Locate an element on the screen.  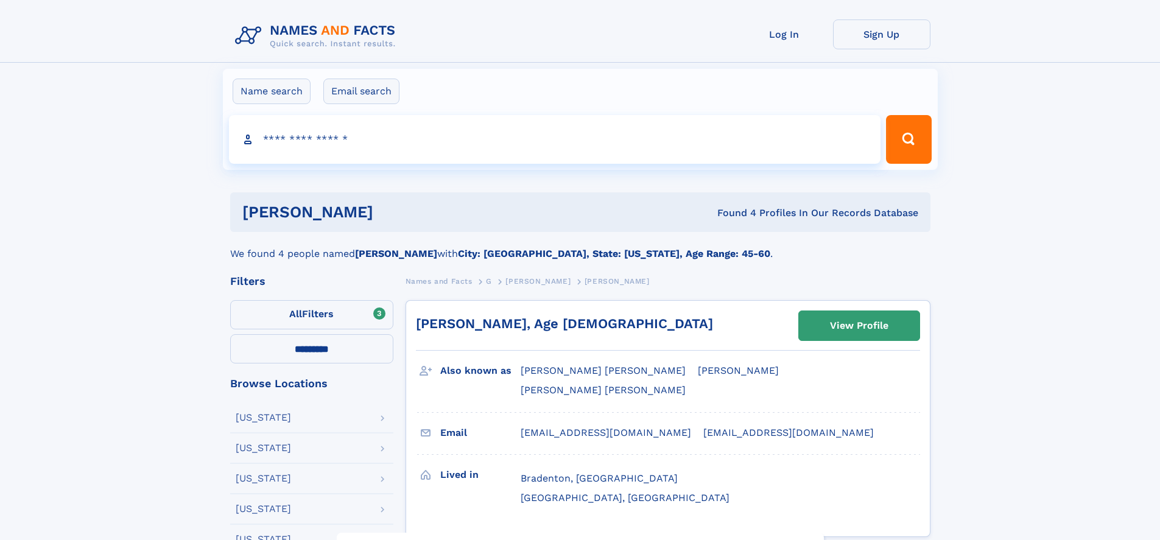
span: All is located at coordinates (295, 313).